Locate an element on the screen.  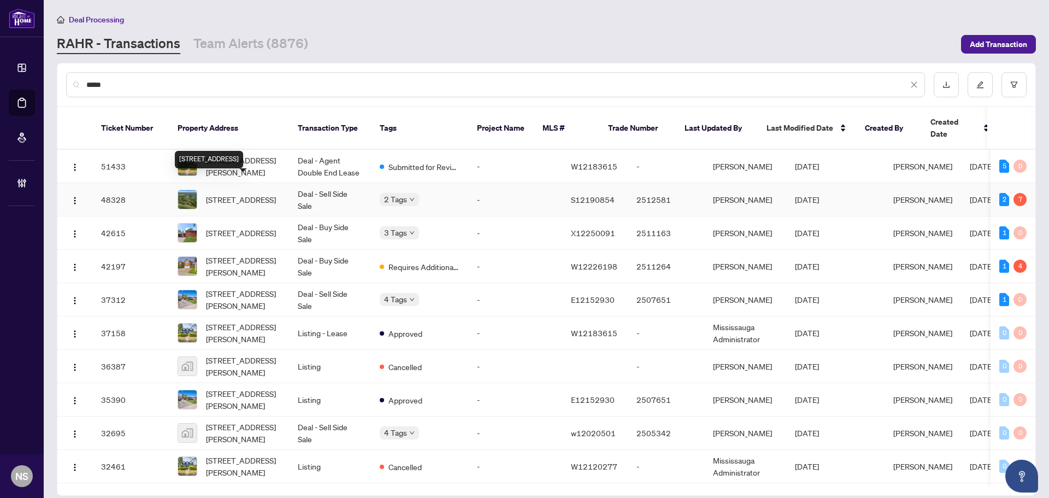
th: Ticket Number is located at coordinates (131, 128).